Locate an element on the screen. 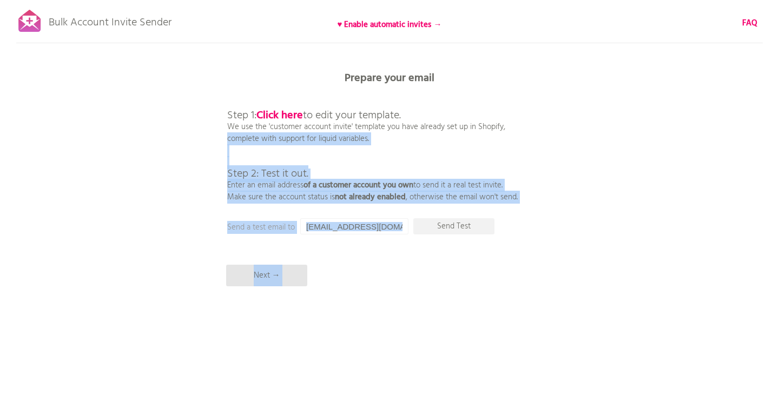 This screenshot has width=779, height=397. b: ♥ Enable automatic invites → is located at coordinates (389, 25).